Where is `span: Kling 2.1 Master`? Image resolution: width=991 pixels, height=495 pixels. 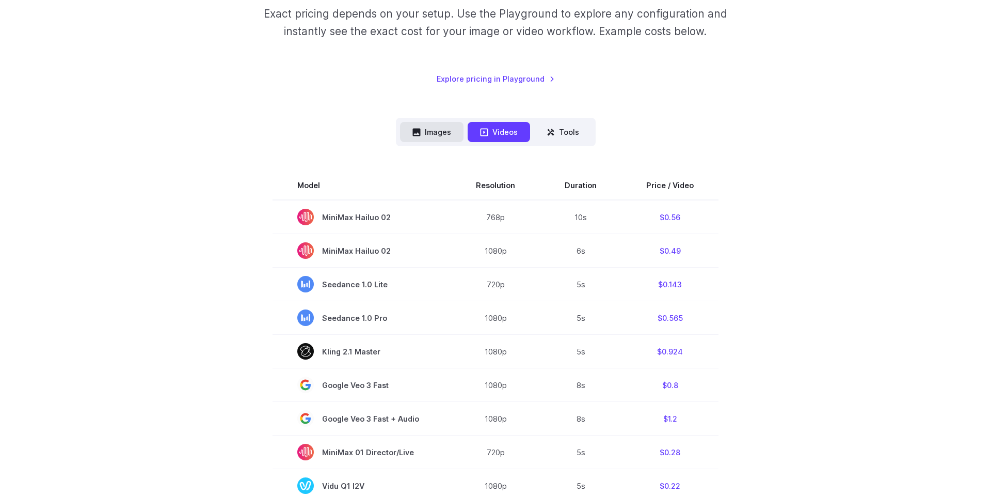 span: Kling 2.1 Master is located at coordinates (362, 351).